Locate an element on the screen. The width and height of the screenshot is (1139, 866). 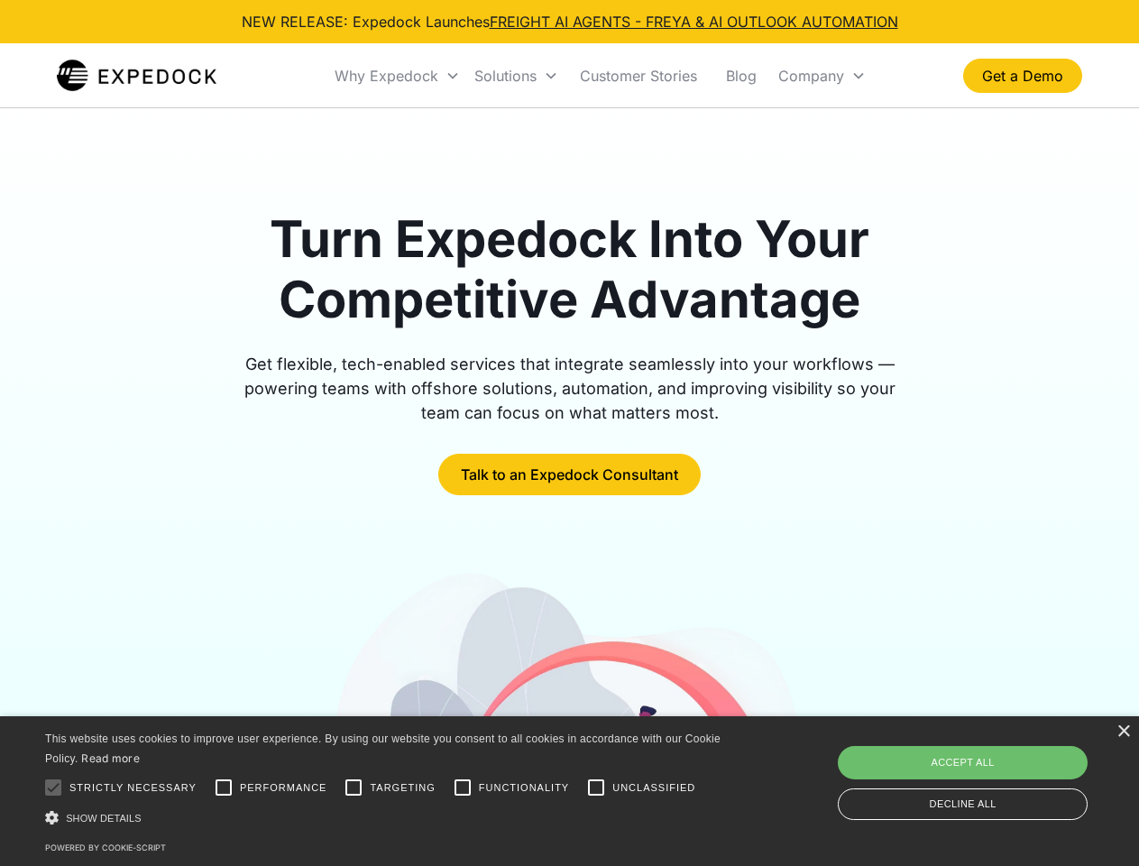
span: Unclassified is located at coordinates (654, 787).